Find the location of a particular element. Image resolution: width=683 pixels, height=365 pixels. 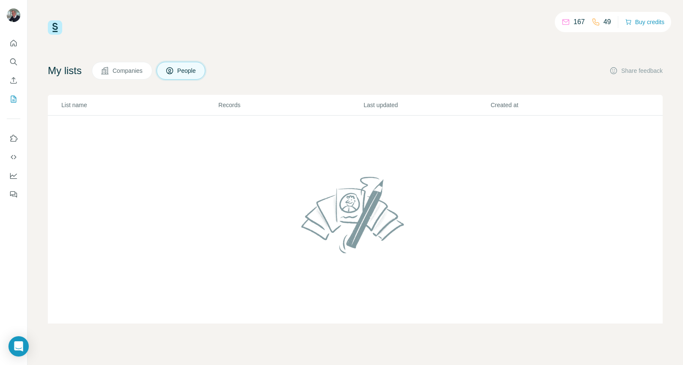

p: List name is located at coordinates (139, 105).